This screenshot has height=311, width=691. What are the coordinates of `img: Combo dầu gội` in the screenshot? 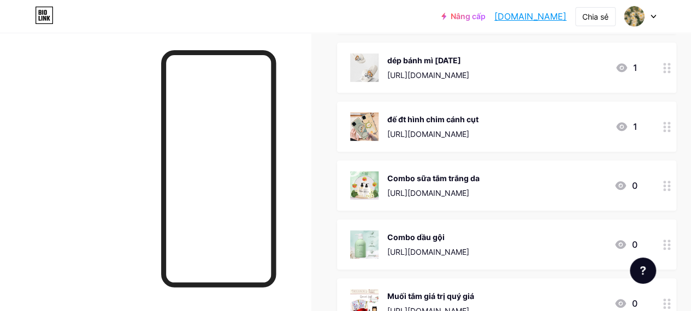 It's located at (365, 245).